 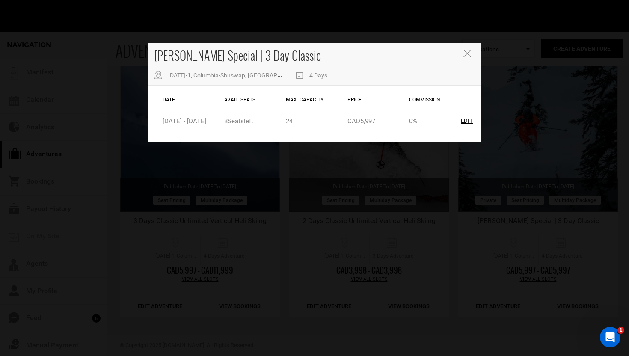 I want to click on div: Avail. Seats, so click(x=253, y=100).